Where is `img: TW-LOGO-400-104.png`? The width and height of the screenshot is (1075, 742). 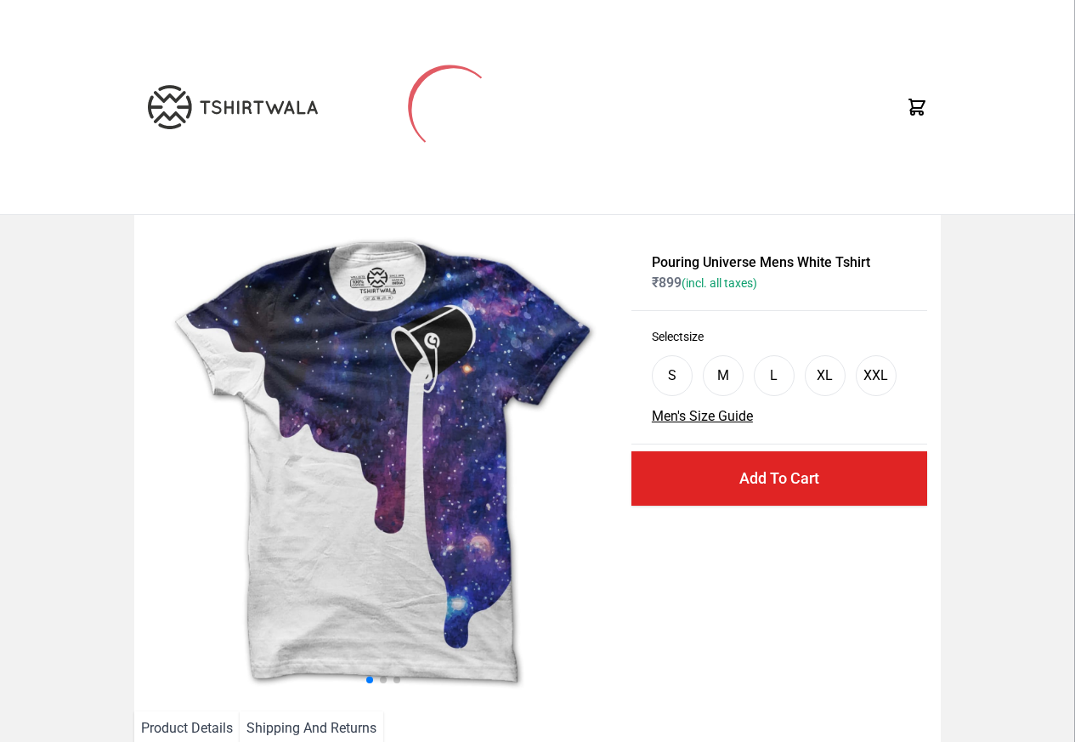 img: TW-LOGO-400-104.png is located at coordinates (233, 107).